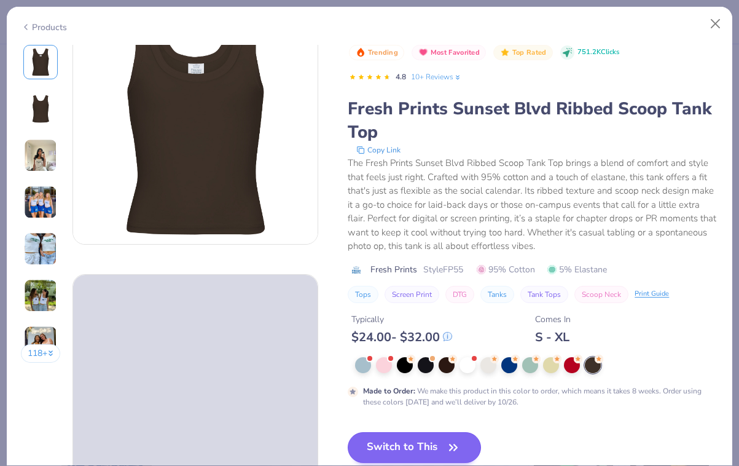 This screenshot has width=739, height=466. Describe the element at coordinates (716, 24) in the screenshot. I see `button: Close` at that location.